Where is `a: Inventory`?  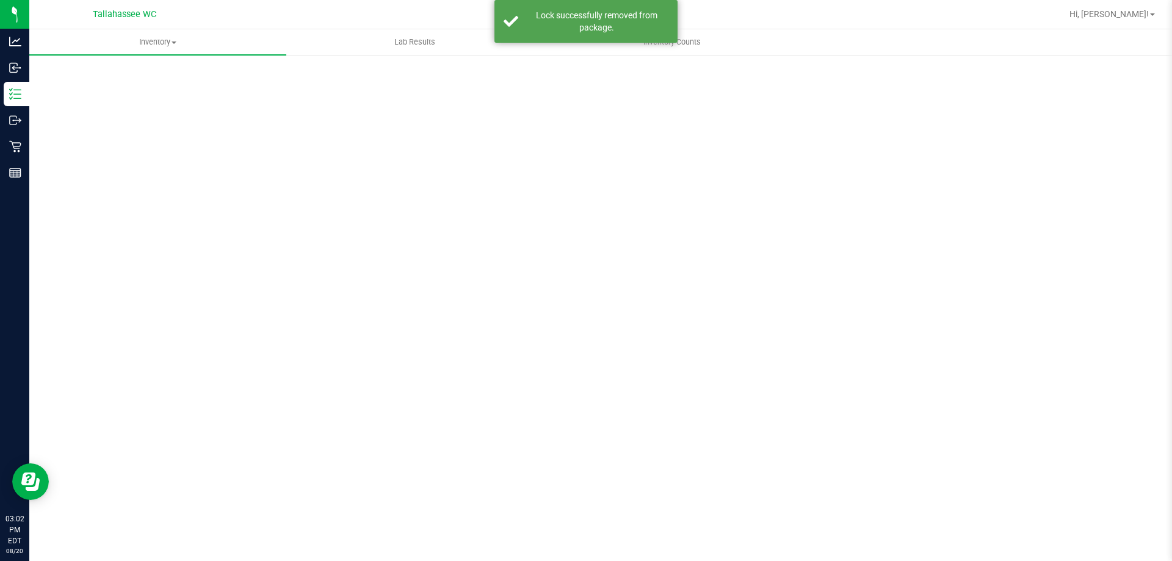
a: Inventory is located at coordinates (158, 42).